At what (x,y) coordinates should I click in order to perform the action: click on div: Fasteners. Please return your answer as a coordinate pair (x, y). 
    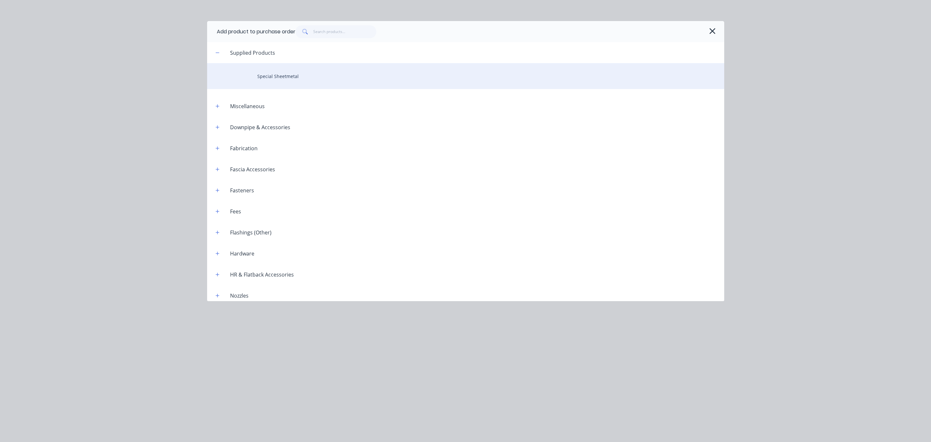
    Looking at the image, I should click on (242, 190).